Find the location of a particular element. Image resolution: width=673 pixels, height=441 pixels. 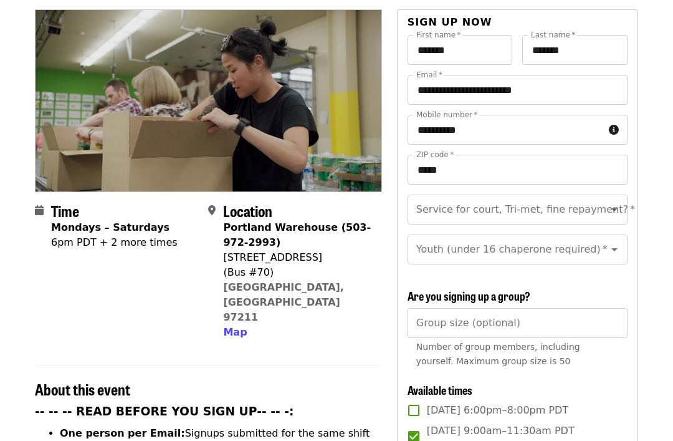

span: About this event is located at coordinates (82, 388).